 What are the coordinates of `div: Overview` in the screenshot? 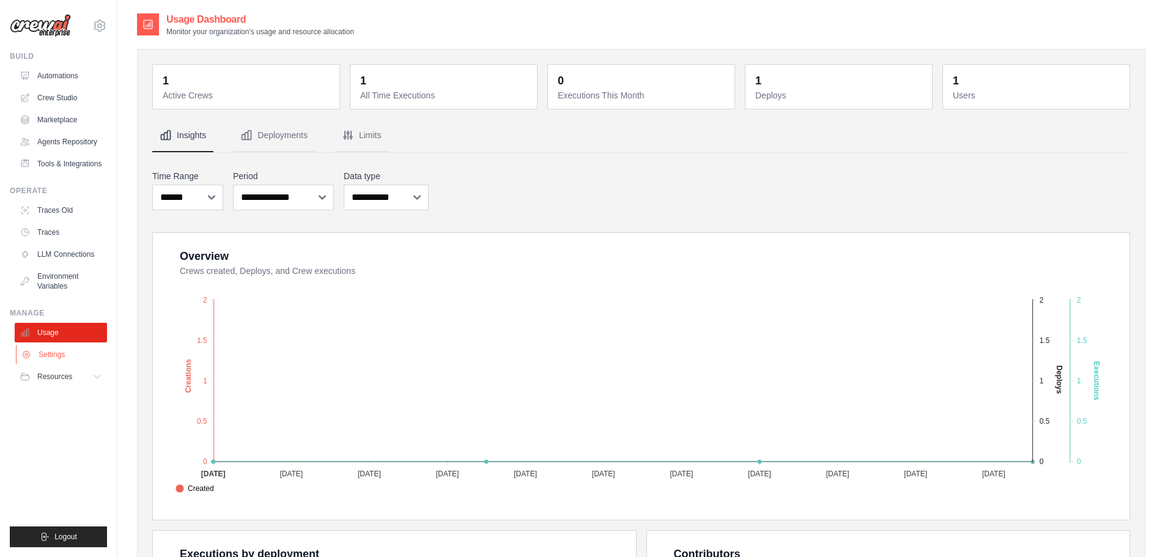 It's located at (204, 256).